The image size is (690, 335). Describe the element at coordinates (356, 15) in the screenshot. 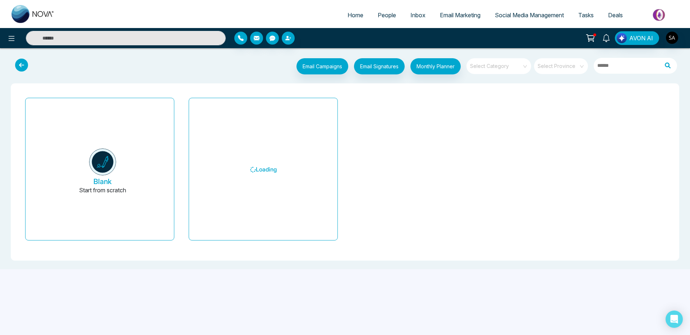

I see `span: Home` at that location.